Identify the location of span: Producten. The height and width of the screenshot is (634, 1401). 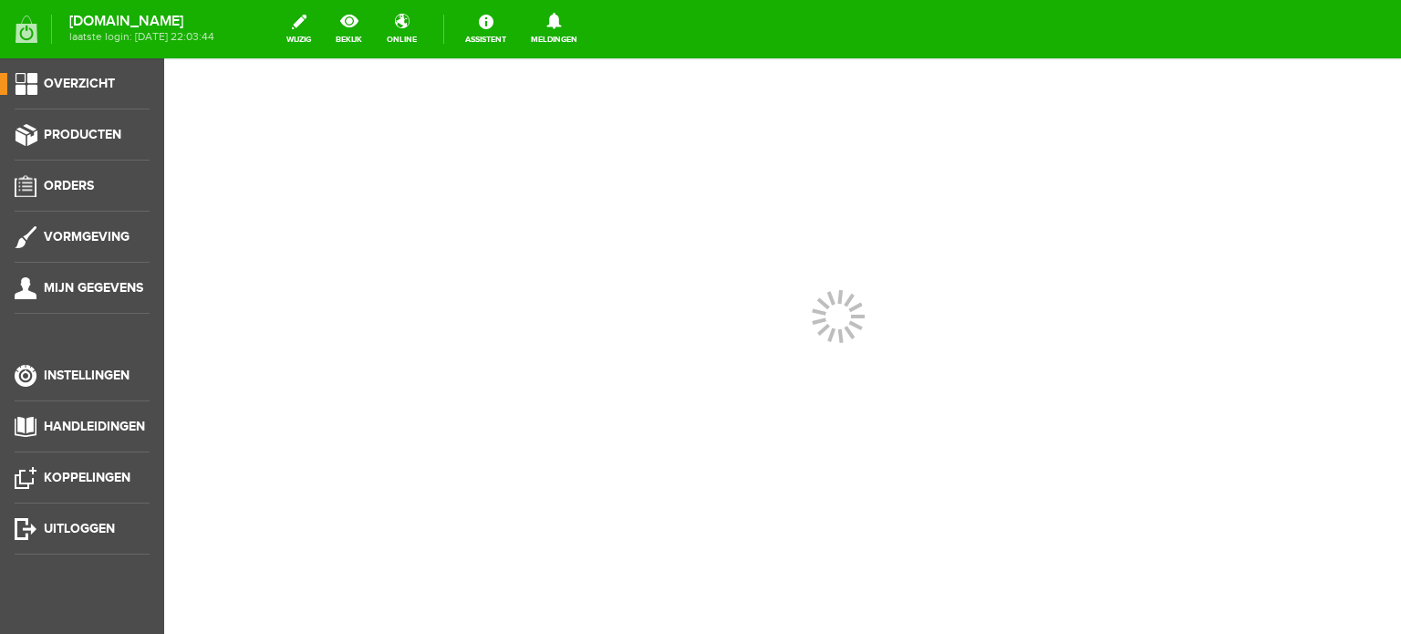
(82, 134).